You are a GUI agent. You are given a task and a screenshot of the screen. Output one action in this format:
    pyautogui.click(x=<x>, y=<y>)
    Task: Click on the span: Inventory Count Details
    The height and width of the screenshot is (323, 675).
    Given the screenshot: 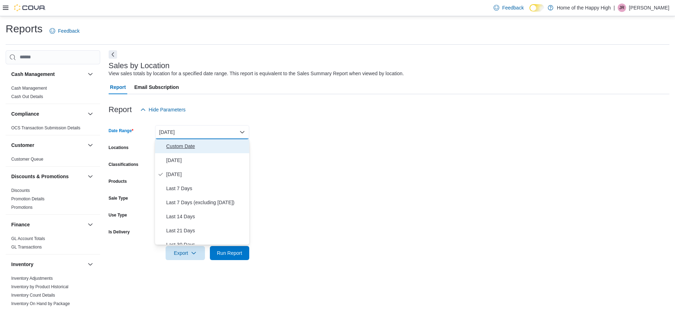 What is the action you would take?
    pyautogui.click(x=33, y=295)
    